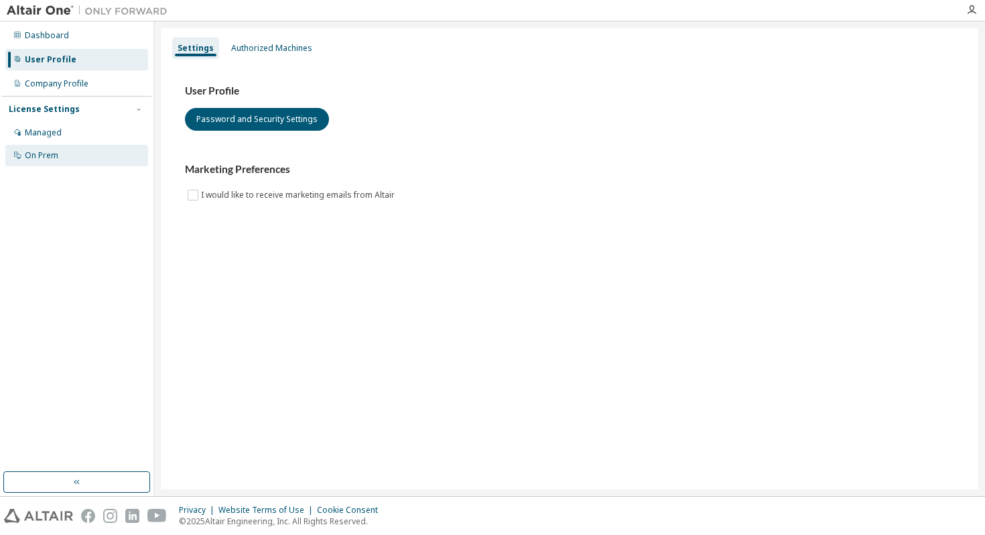 This screenshot has height=535, width=985. What do you see at coordinates (198, 510) in the screenshot?
I see `div: Privacy` at bounding box center [198, 510].